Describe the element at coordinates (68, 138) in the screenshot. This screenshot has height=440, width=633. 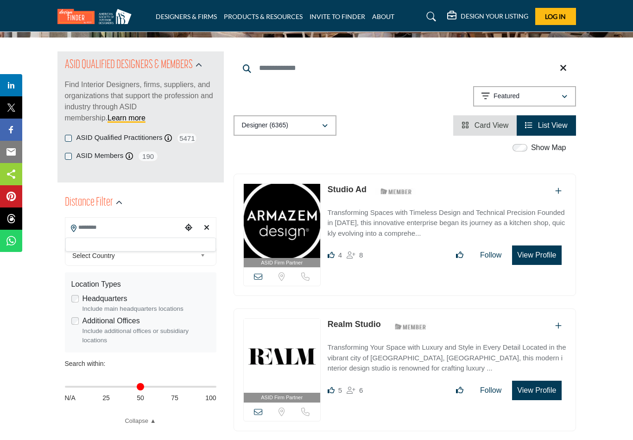
I see `input: ASID Qualified Practitioners checkbox` at that location.